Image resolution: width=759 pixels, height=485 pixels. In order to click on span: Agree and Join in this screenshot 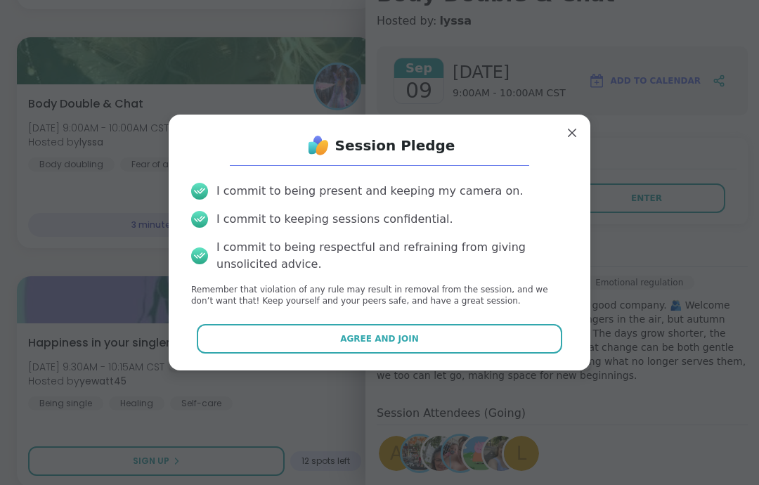, I will do `click(380, 339)`.